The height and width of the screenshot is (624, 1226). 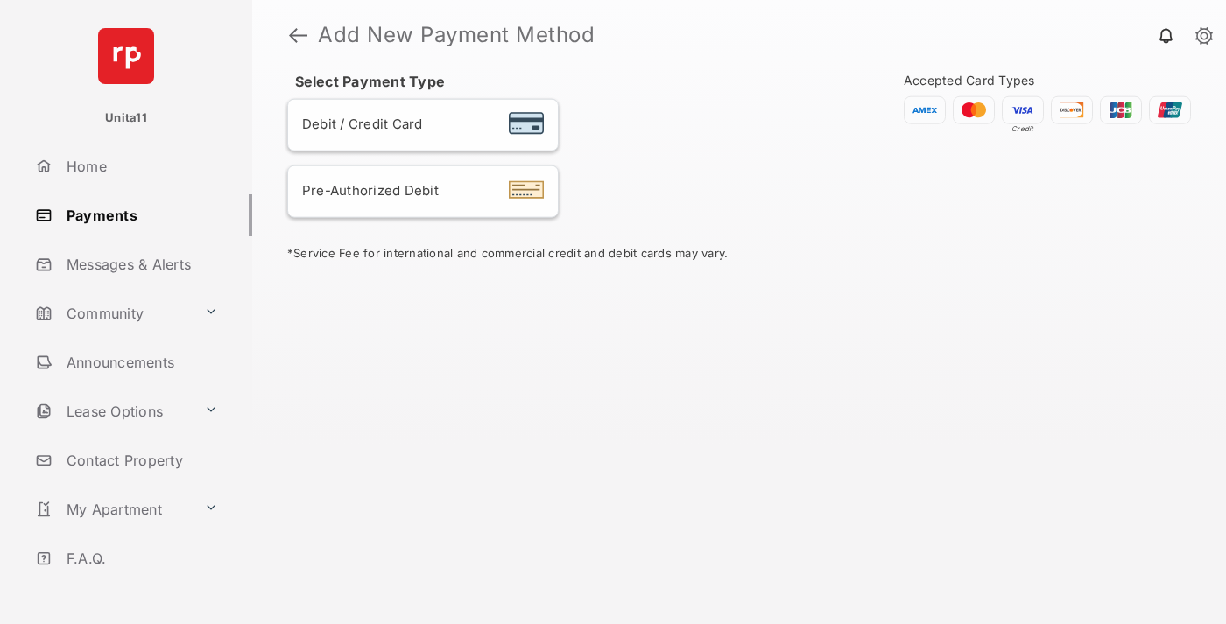 What do you see at coordinates (140, 362) in the screenshot?
I see `a: Announcements` at bounding box center [140, 362].